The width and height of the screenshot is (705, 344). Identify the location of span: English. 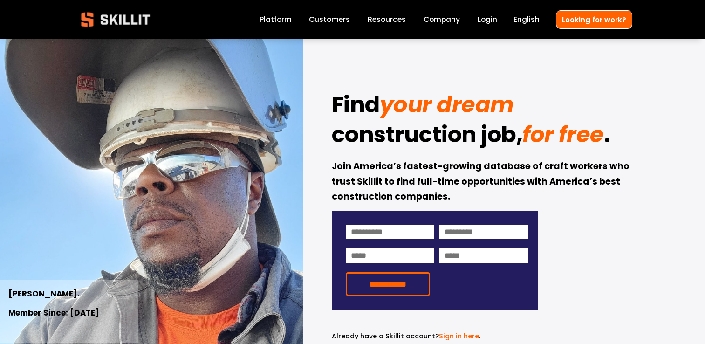
(527, 19).